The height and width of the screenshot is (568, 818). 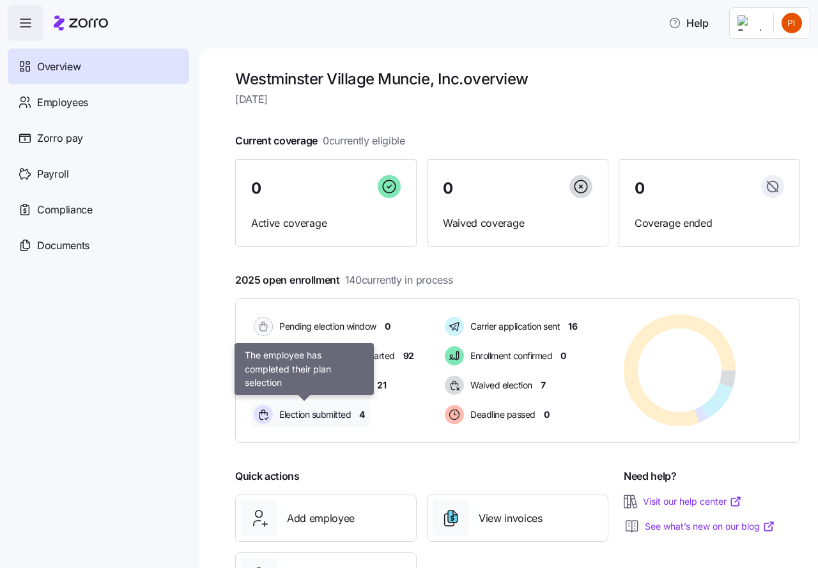 I want to click on span: Compliance, so click(x=65, y=210).